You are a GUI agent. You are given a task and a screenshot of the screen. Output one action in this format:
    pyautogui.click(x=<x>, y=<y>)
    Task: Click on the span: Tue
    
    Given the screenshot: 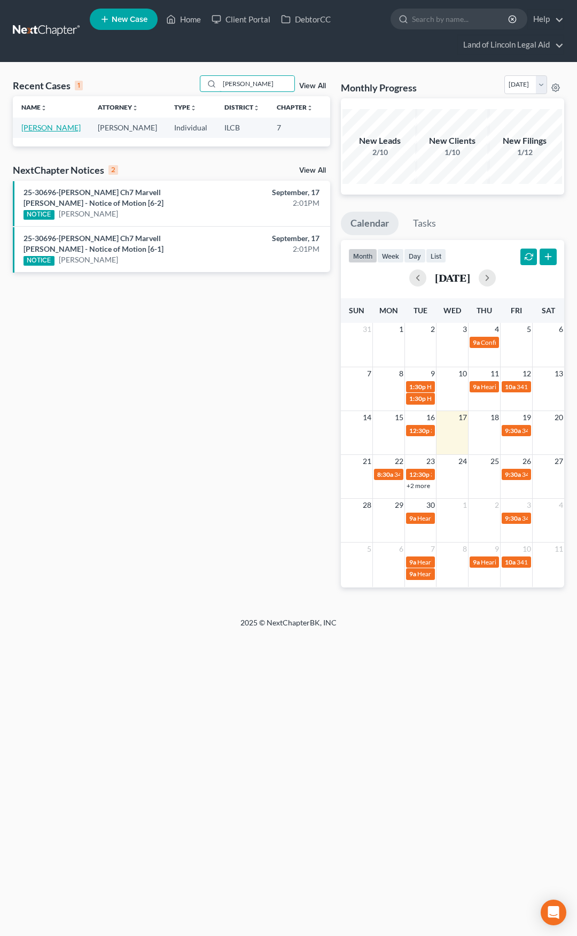 What is the action you would take?
    pyautogui.click(x=421, y=310)
    